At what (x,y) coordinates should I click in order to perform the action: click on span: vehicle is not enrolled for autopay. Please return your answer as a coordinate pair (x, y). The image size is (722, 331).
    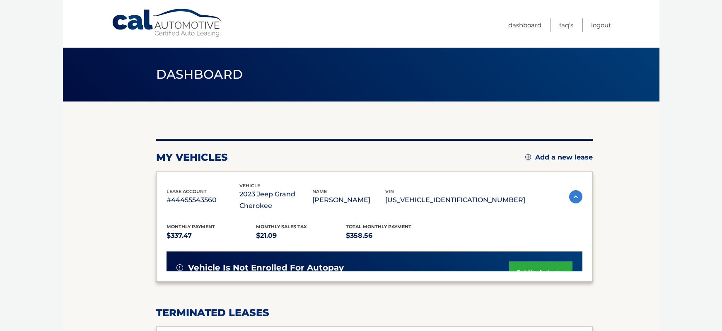
    Looking at the image, I should click on (266, 268).